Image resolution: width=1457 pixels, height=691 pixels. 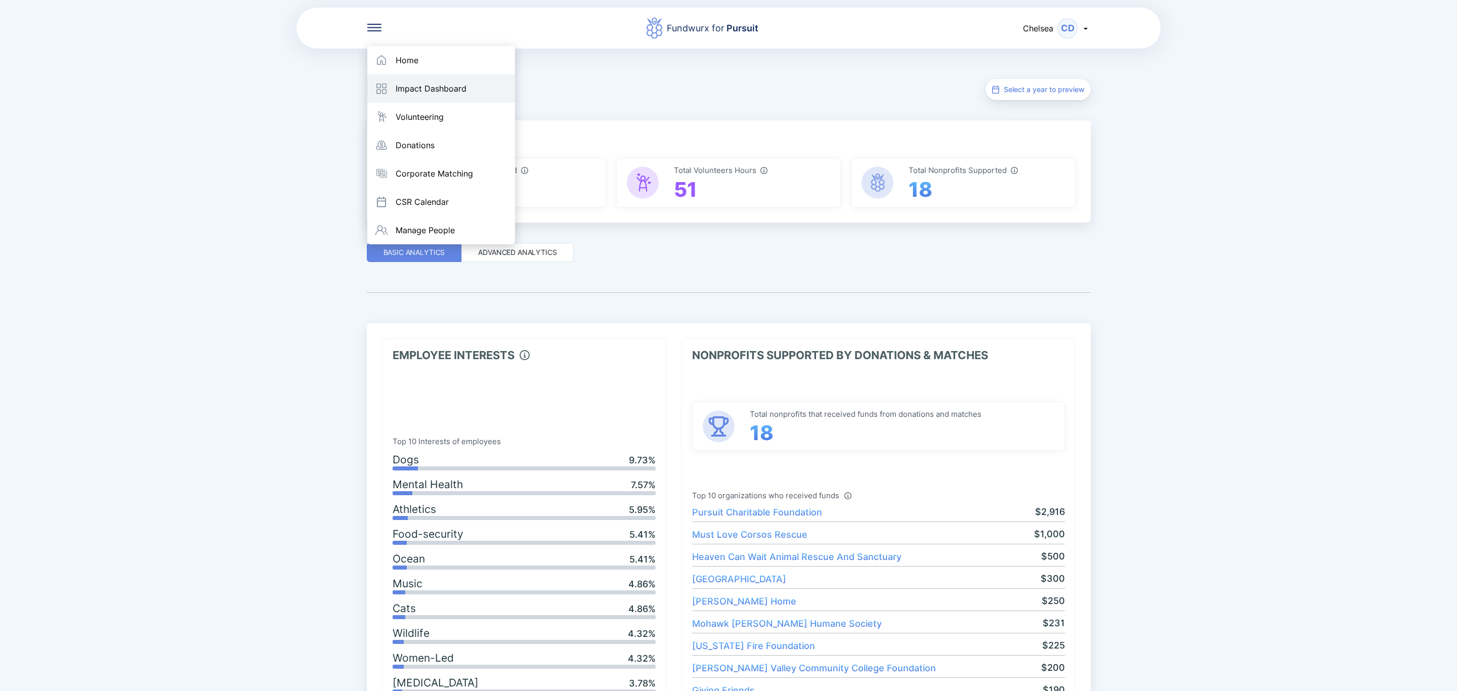 I want to click on div: Impact Dashboard, so click(x=431, y=89).